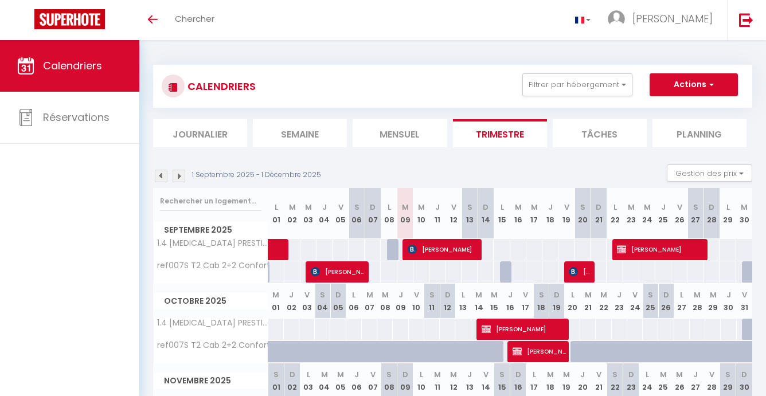  Describe the element at coordinates (697, 301) in the screenshot. I see `th: 28` at that location.